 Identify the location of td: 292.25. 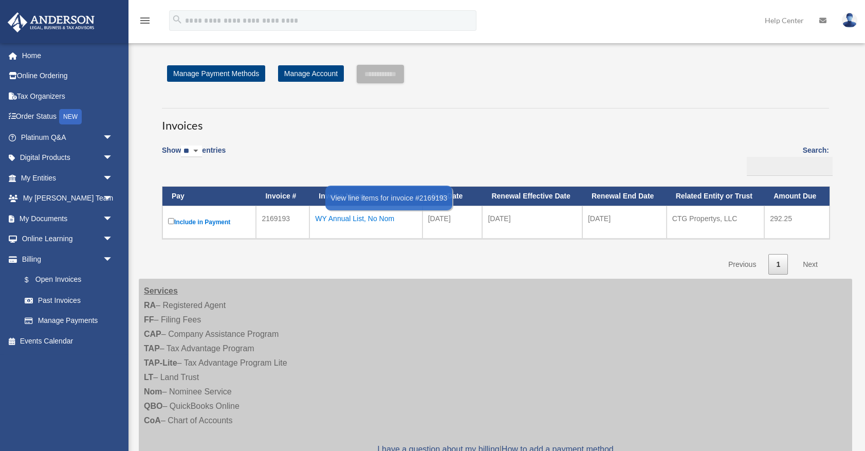
(797, 222).